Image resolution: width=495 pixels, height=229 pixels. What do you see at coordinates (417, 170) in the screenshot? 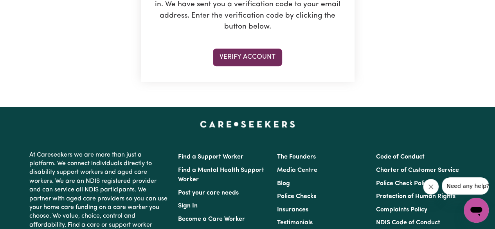
I see `a: Charter of Customer Service` at bounding box center [417, 170].